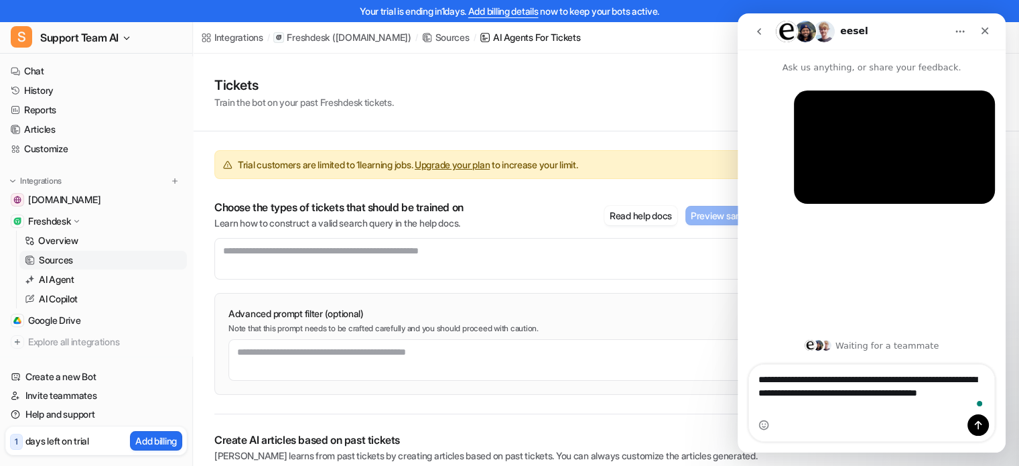 This screenshot has width=1019, height=466. I want to click on p: Overview, so click(58, 240).